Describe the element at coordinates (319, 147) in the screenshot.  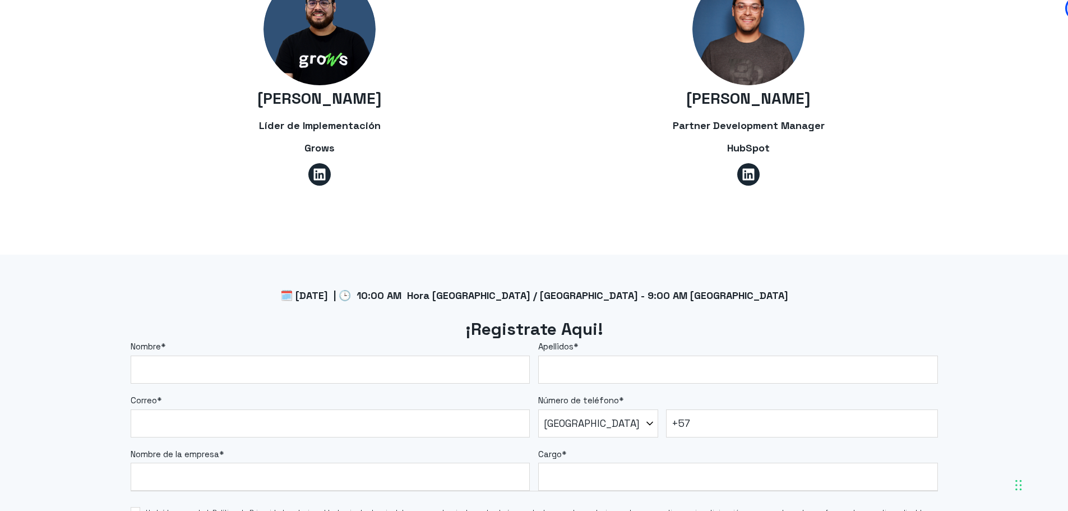
I see `span: Grows` at that location.